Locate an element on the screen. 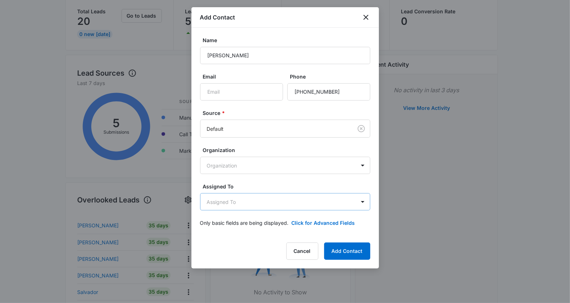  button: Clear is located at coordinates (361, 129).